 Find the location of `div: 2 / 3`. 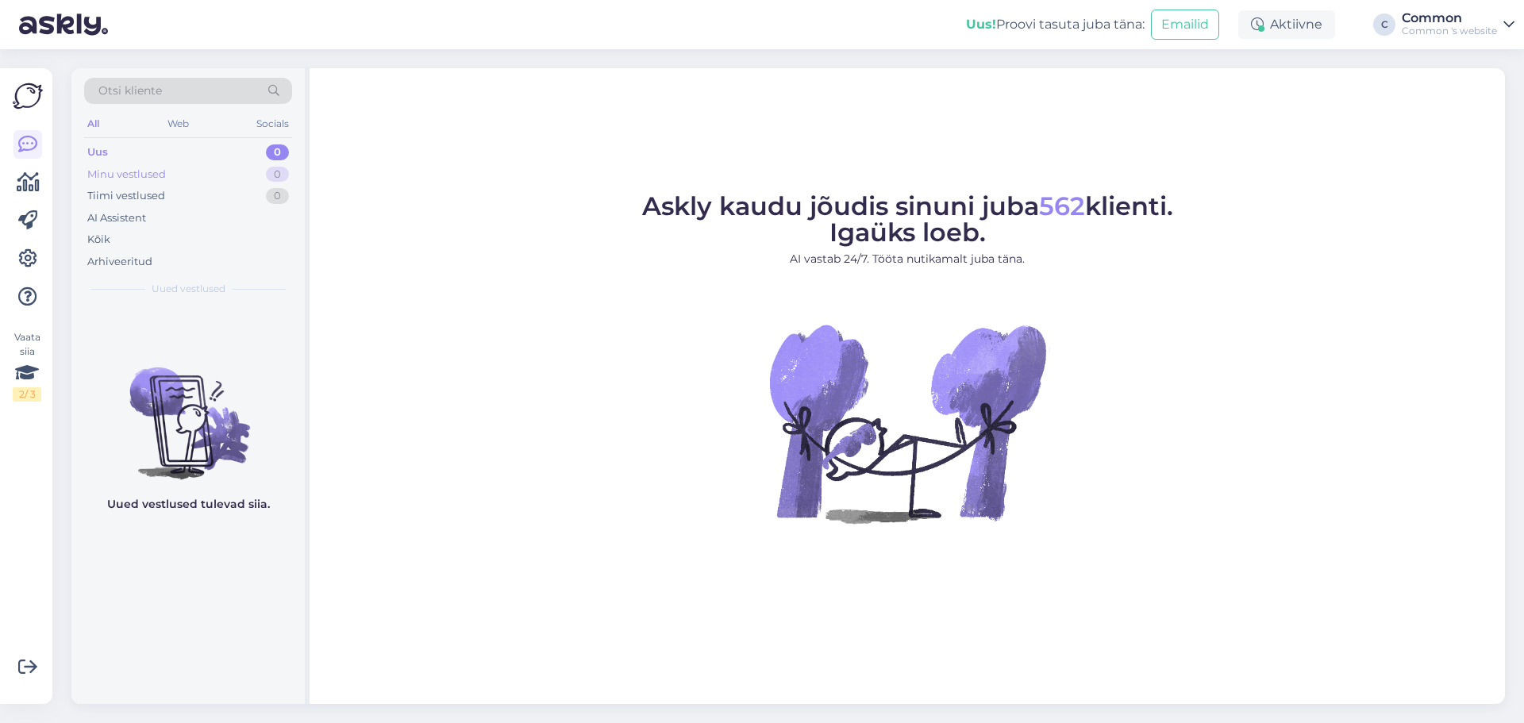

div: 2 / 3 is located at coordinates (27, 394).